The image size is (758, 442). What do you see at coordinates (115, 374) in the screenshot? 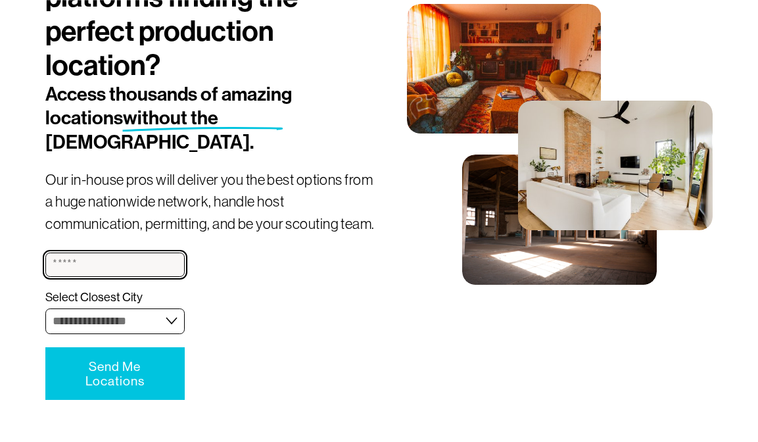
I see `span: Send Me Locations` at bounding box center [115, 374].